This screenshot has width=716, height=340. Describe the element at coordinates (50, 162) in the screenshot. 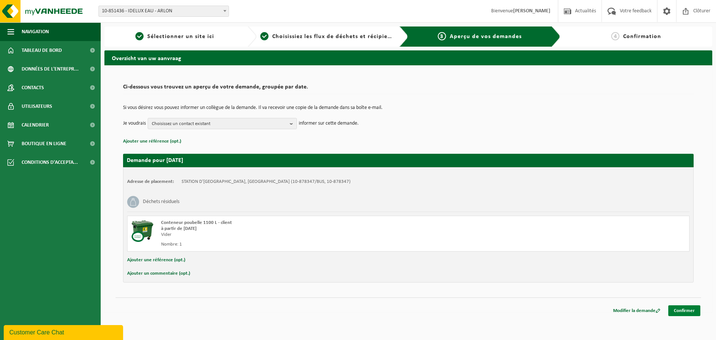

I see `span: Conditions d'accepta...` at that location.